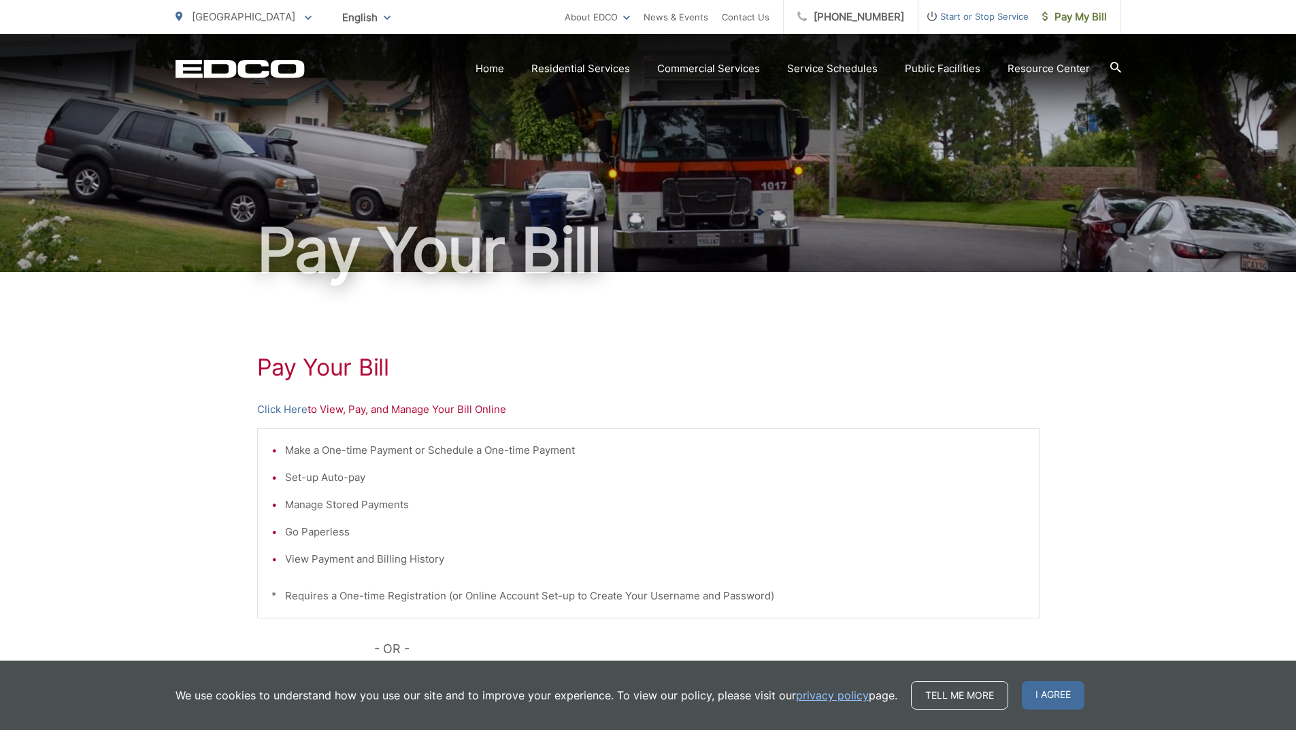 The height and width of the screenshot is (730, 1296). Describe the element at coordinates (655, 559) in the screenshot. I see `li: View Payment and Billing History` at that location.